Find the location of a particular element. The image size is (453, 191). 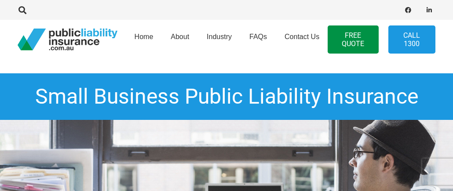

span: Contact Us is located at coordinates (302, 37).